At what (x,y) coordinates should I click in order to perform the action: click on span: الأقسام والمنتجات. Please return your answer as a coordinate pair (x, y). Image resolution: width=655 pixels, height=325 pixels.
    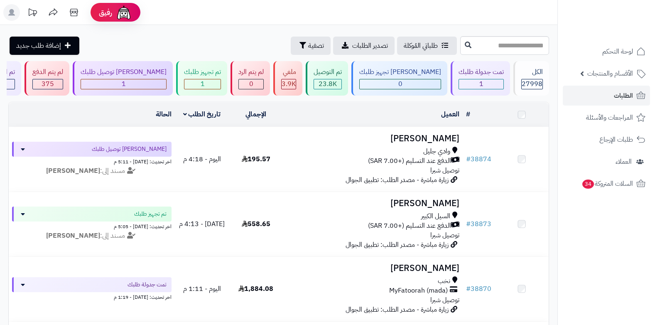
    Looking at the image, I should click on (610, 74).